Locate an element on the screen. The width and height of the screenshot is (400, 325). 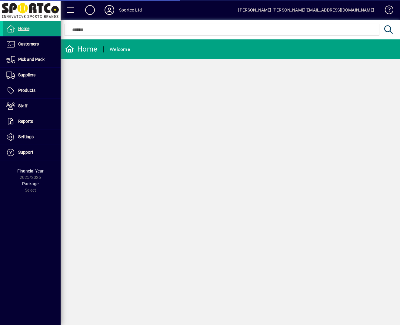
span: Reports is located at coordinates (25, 121).